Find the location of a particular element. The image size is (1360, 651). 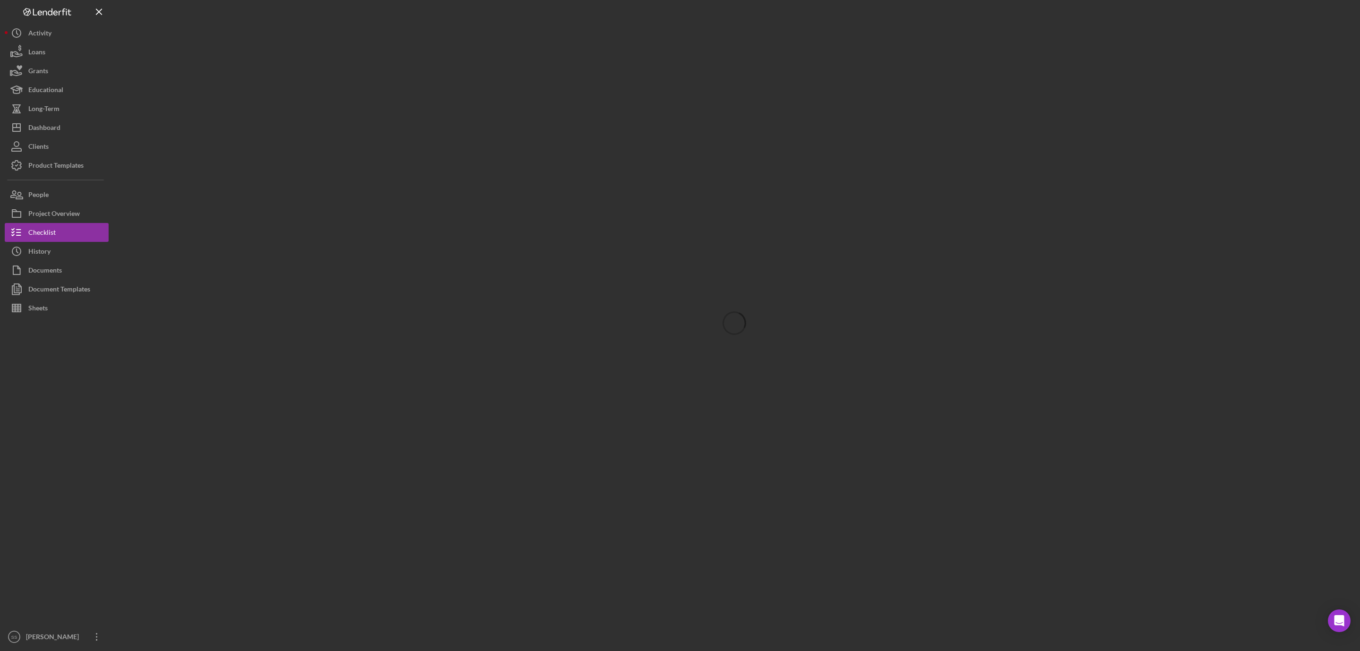

div: Sheets is located at coordinates (38, 309).